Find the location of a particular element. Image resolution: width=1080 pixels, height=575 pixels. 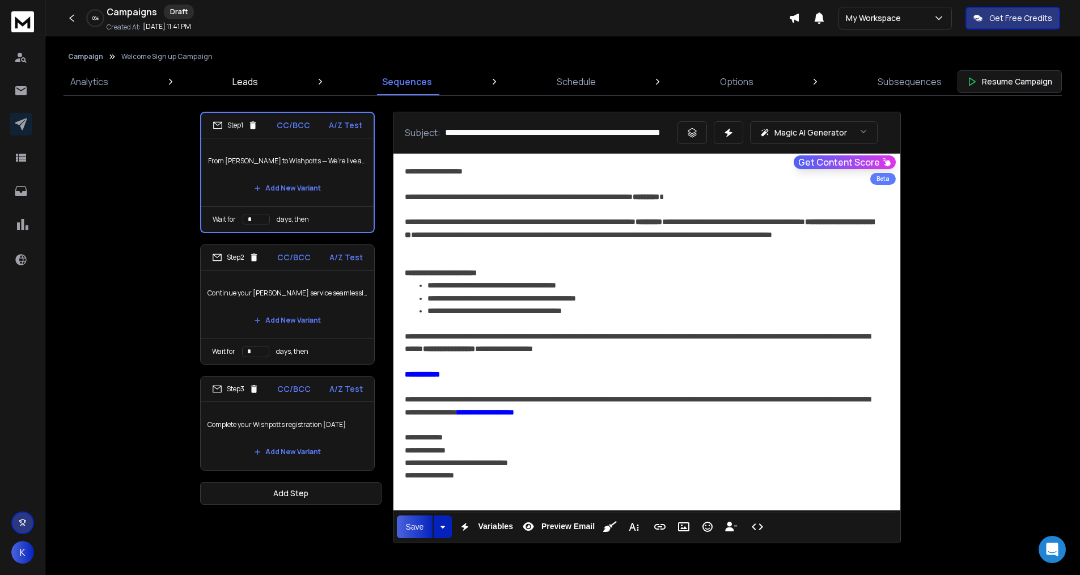

button: Insert Image (⌘P) is located at coordinates (684, 527).